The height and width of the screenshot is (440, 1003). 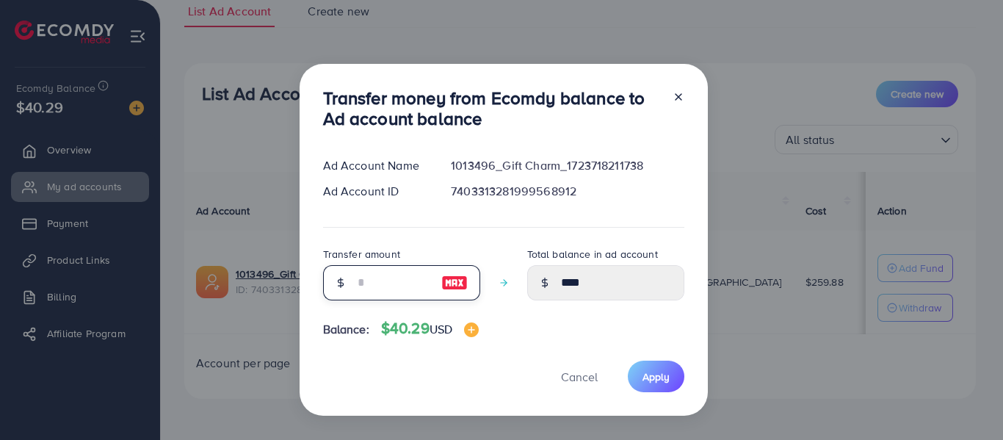 I want to click on h4: $40.29, so click(x=430, y=328).